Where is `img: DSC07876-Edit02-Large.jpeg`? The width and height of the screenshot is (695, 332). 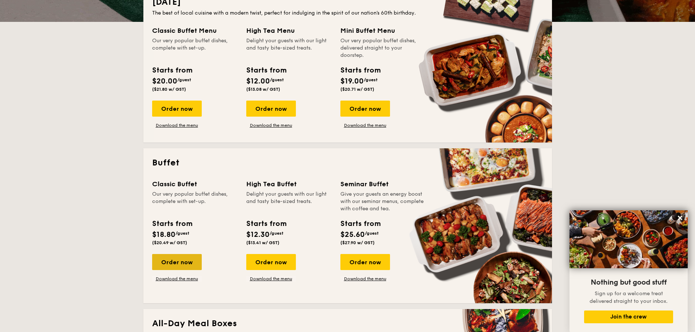
img: DSC07876-Edit02-Large.jpeg is located at coordinates (628, 239).